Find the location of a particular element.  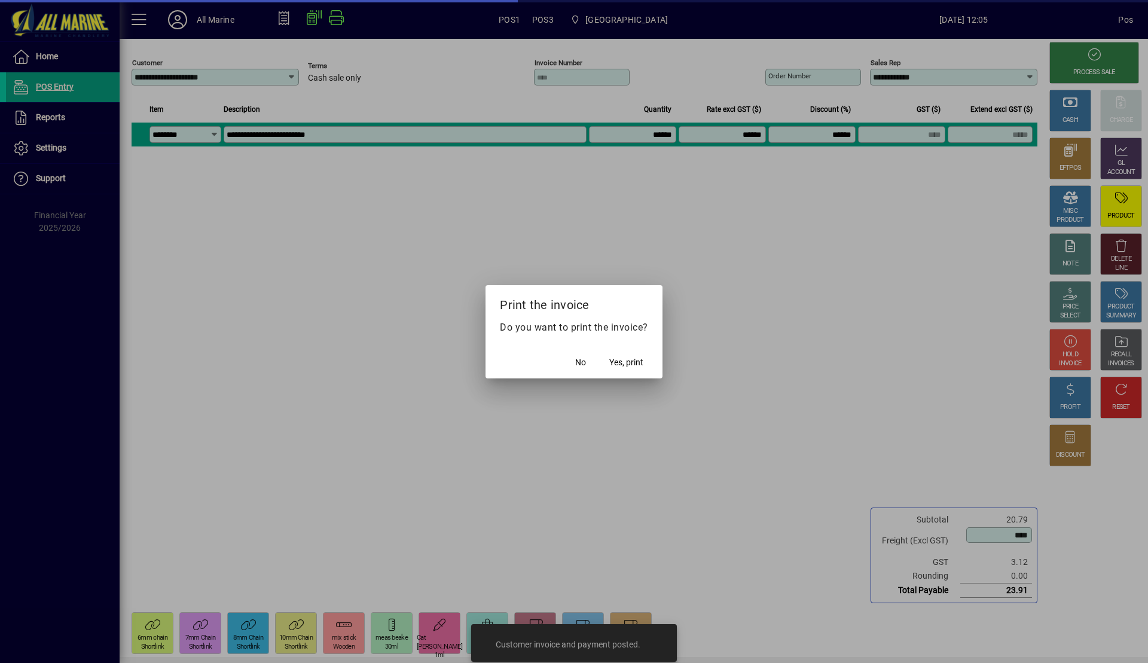

span: Yes, print is located at coordinates (626, 362).